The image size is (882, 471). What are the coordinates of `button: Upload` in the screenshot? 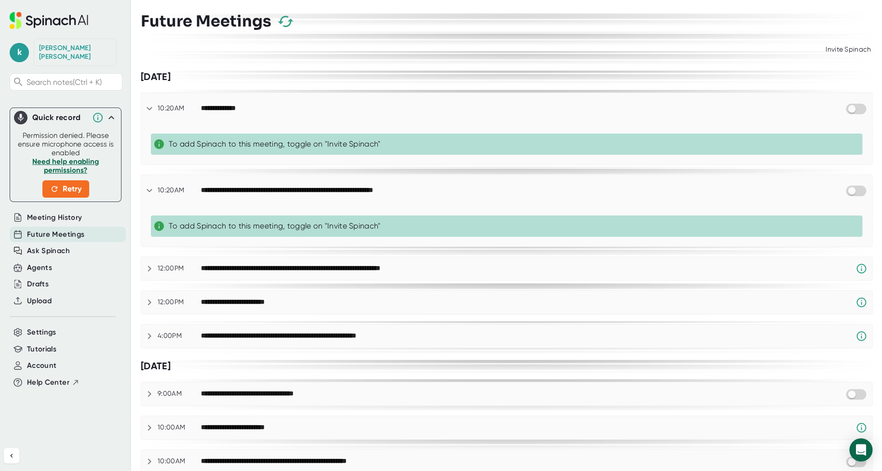 It's located at (39, 301).